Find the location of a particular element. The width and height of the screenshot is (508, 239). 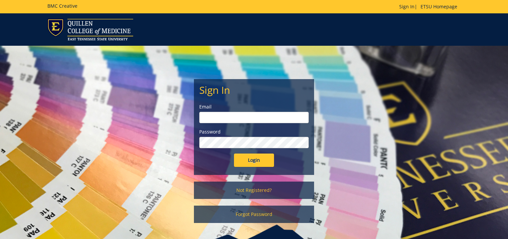

h2: Sign In is located at coordinates (254, 90).